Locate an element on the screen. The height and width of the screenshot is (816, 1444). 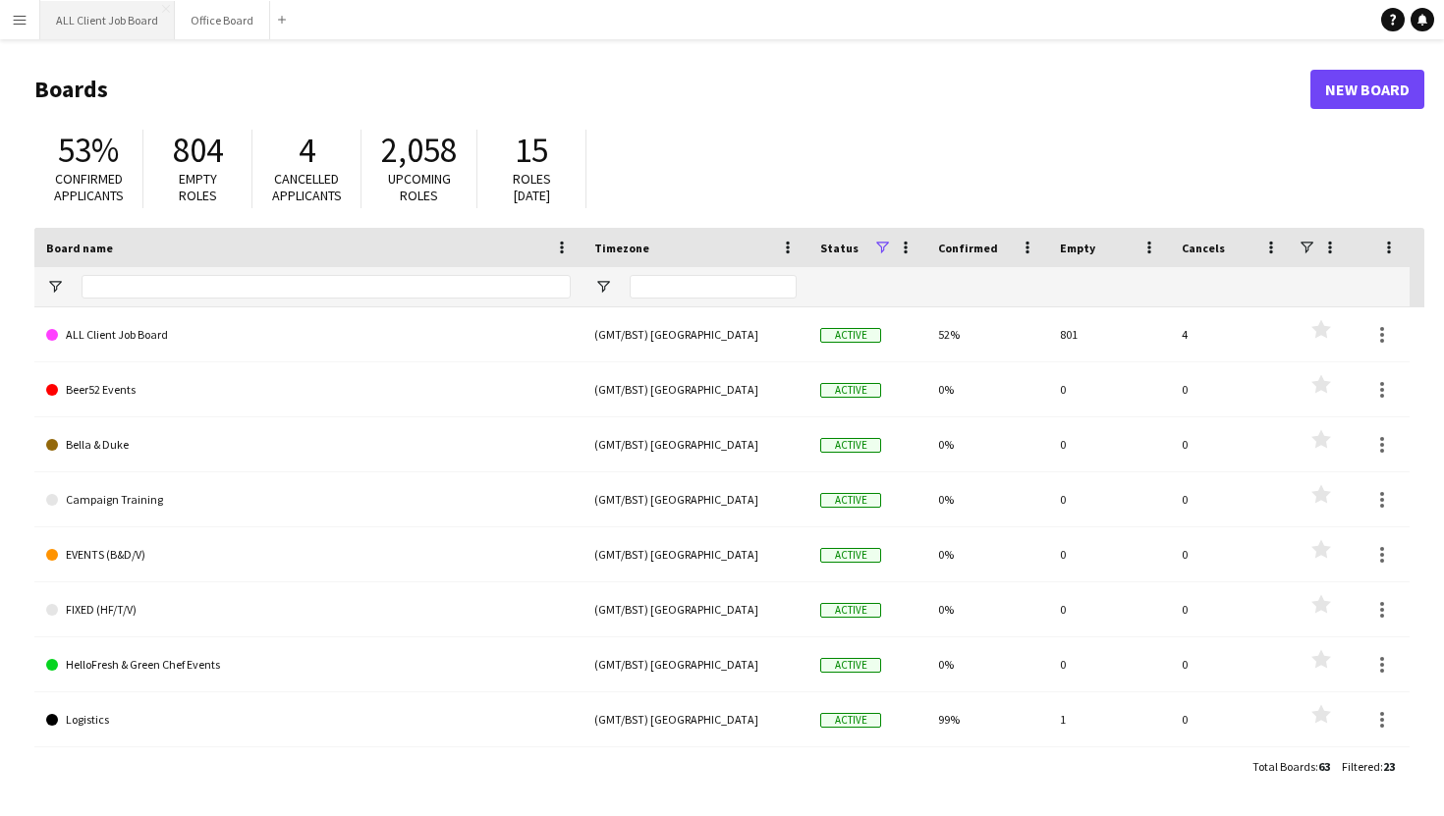
a: New Board is located at coordinates (1368, 89).